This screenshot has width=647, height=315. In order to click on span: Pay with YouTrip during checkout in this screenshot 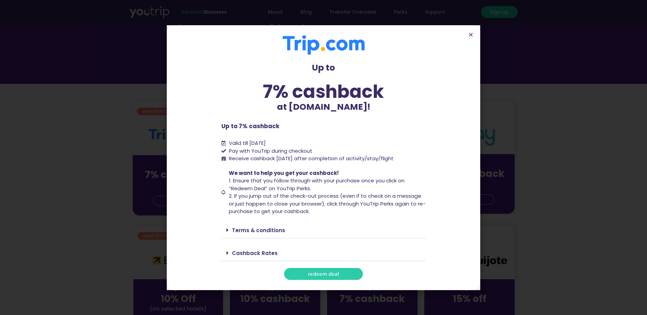, I will do `click(270, 151)`.